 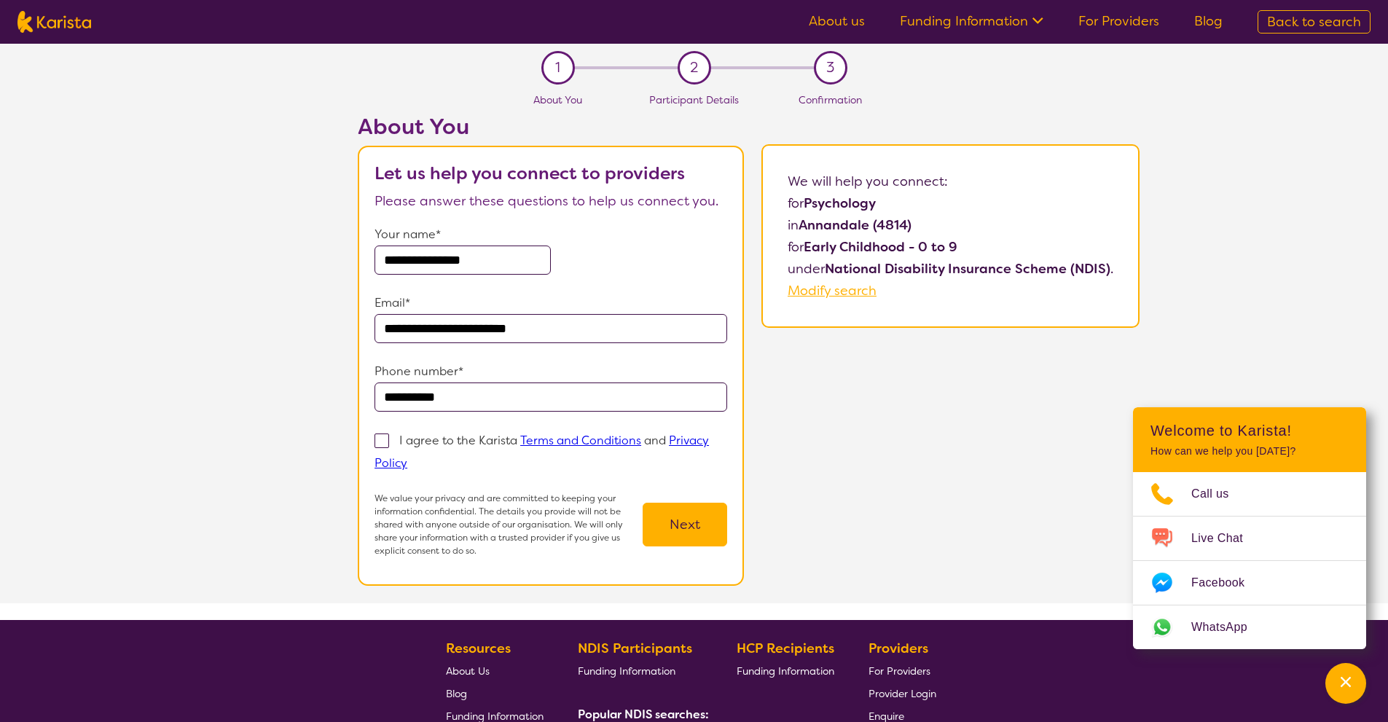 I want to click on span: Live Chat, so click(x=1226, y=539).